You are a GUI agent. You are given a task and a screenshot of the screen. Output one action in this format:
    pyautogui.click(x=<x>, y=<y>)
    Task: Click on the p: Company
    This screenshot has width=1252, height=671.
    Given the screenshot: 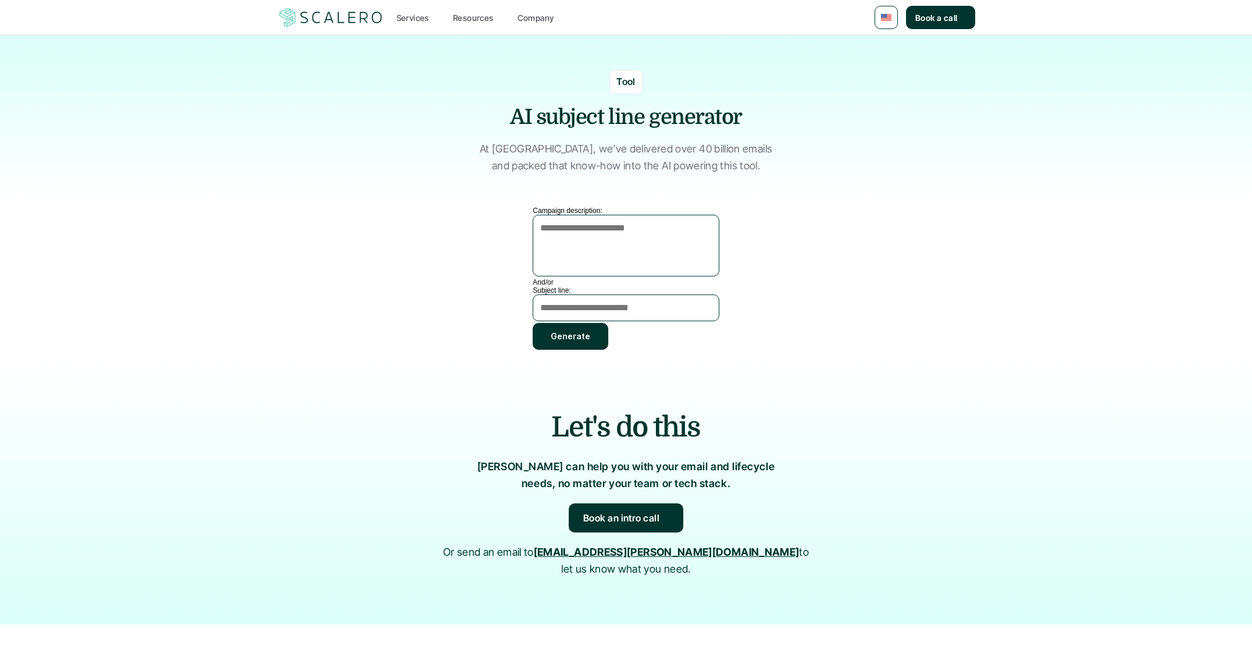 What is the action you would take?
    pyautogui.click(x=536, y=17)
    